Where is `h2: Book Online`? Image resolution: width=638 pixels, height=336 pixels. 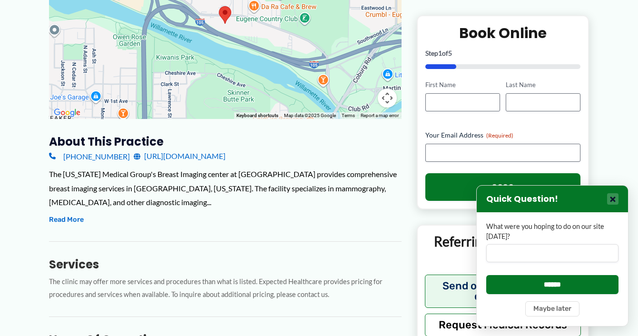 h2: Book Online is located at coordinates (503, 33).